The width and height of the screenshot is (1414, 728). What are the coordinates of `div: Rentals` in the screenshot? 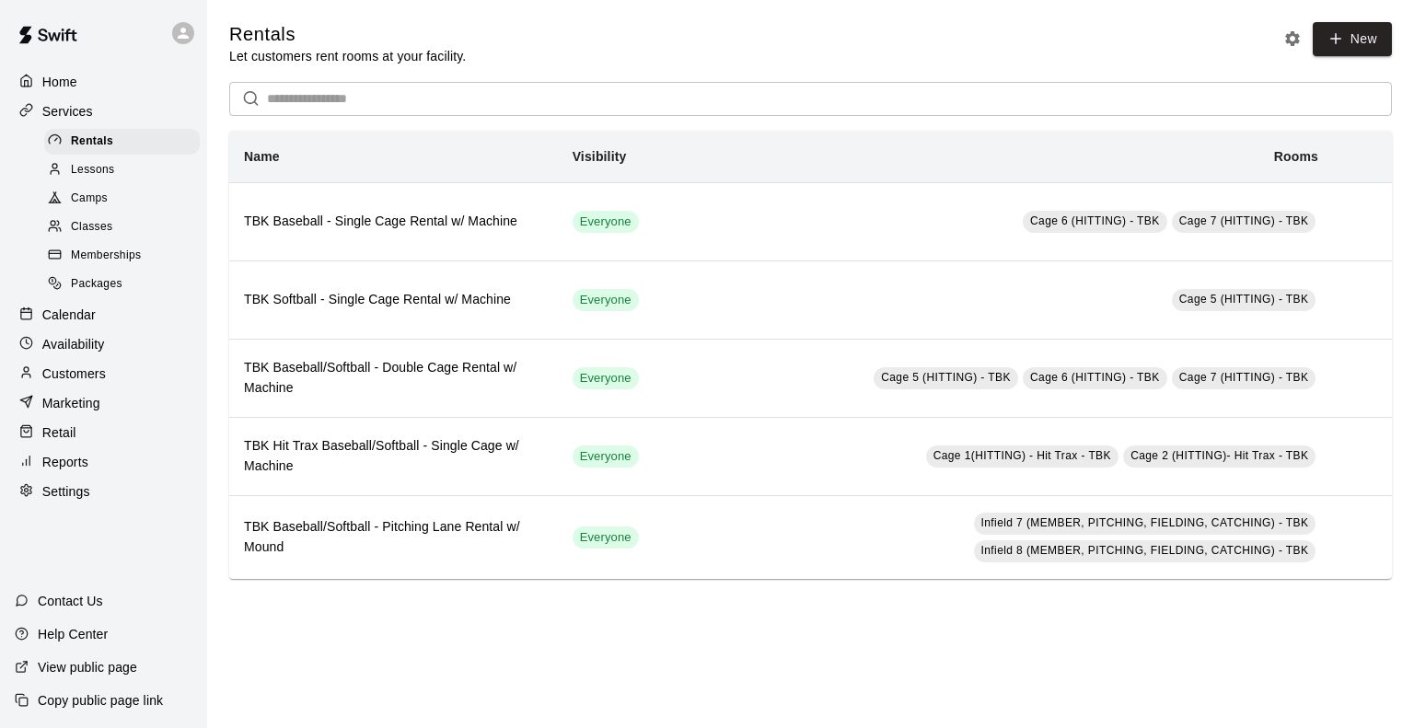 It's located at (121, 142).